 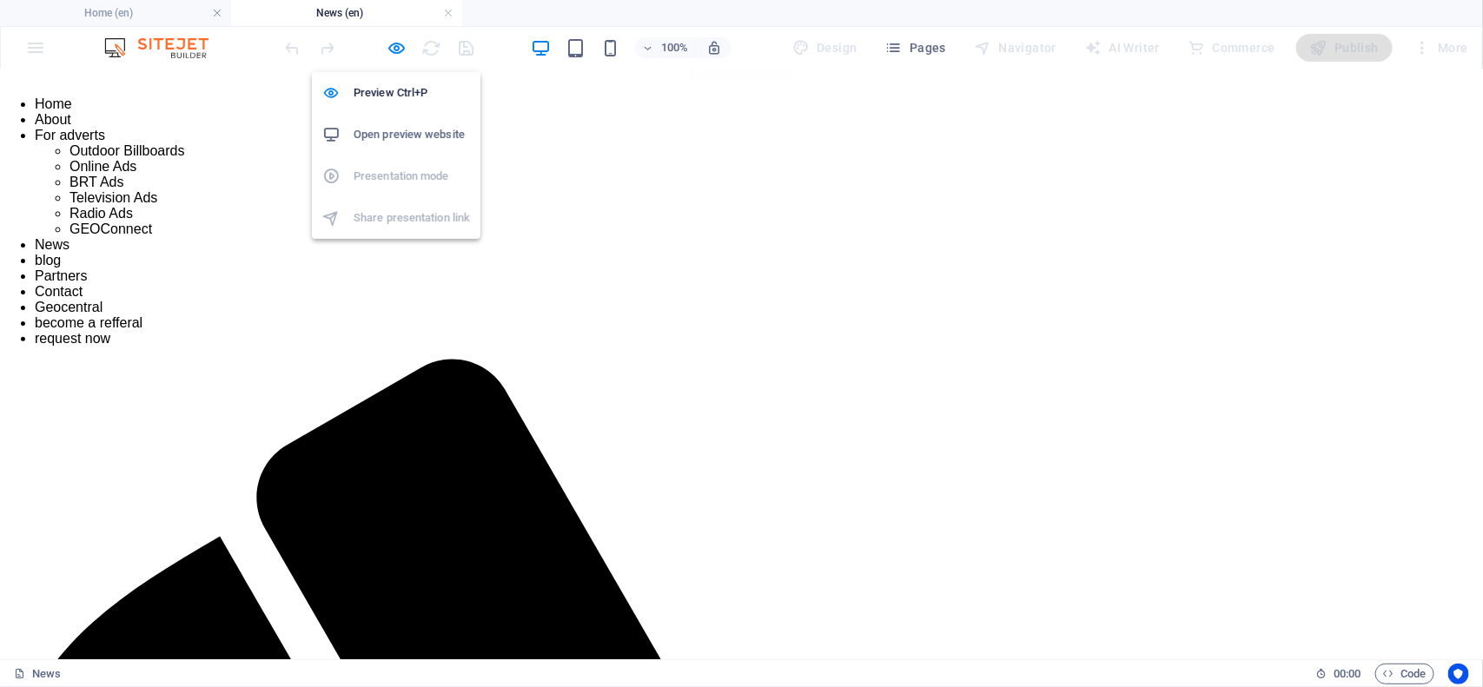 I want to click on button: Pages, so click(x=915, y=48).